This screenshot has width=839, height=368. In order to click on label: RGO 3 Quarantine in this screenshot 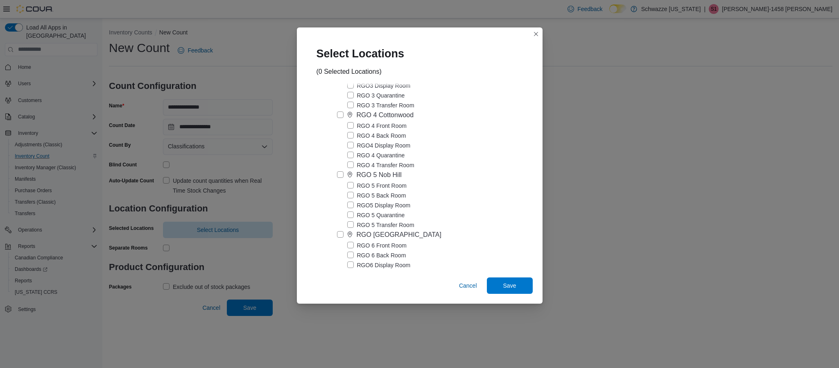, I will do `click(376, 95)`.